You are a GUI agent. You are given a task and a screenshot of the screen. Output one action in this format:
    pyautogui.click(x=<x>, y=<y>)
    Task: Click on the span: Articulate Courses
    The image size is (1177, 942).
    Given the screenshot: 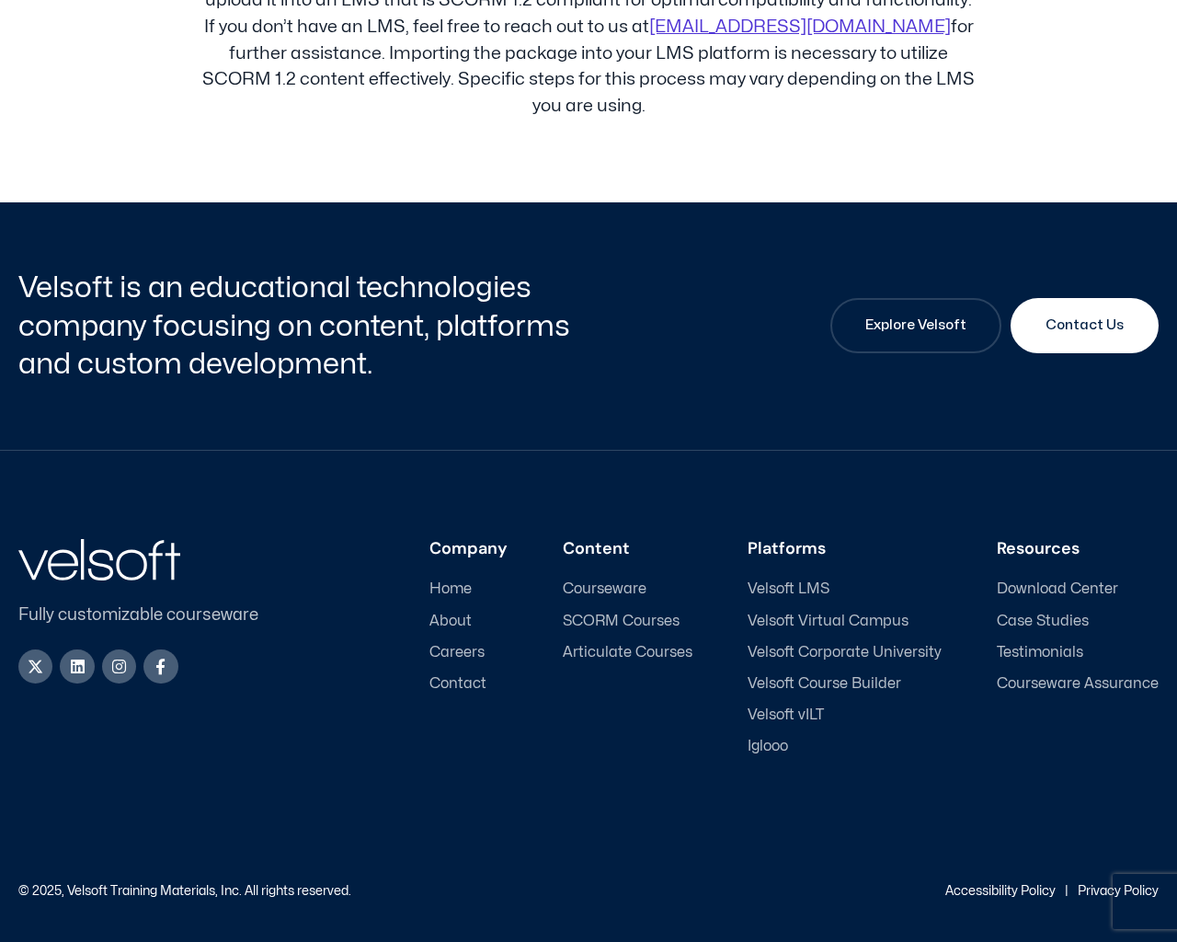 What is the action you would take?
    pyautogui.click(x=627, y=652)
    